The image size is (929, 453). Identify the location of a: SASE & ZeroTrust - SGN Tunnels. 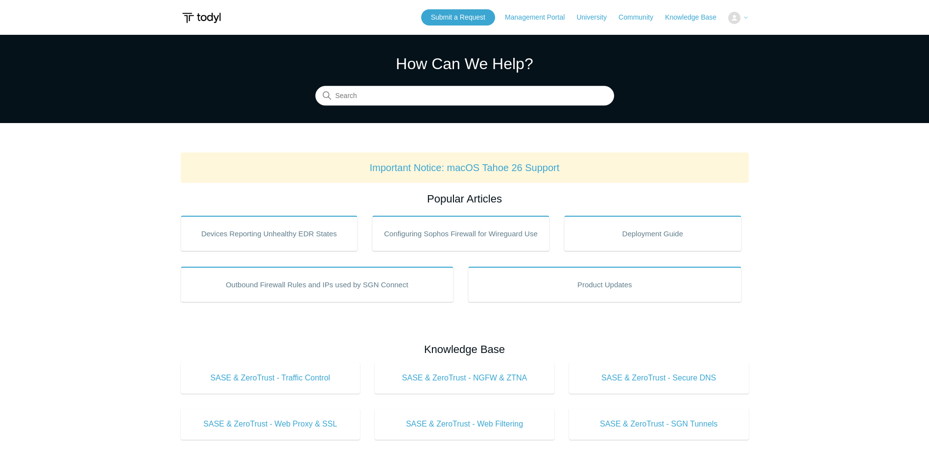
(659, 424).